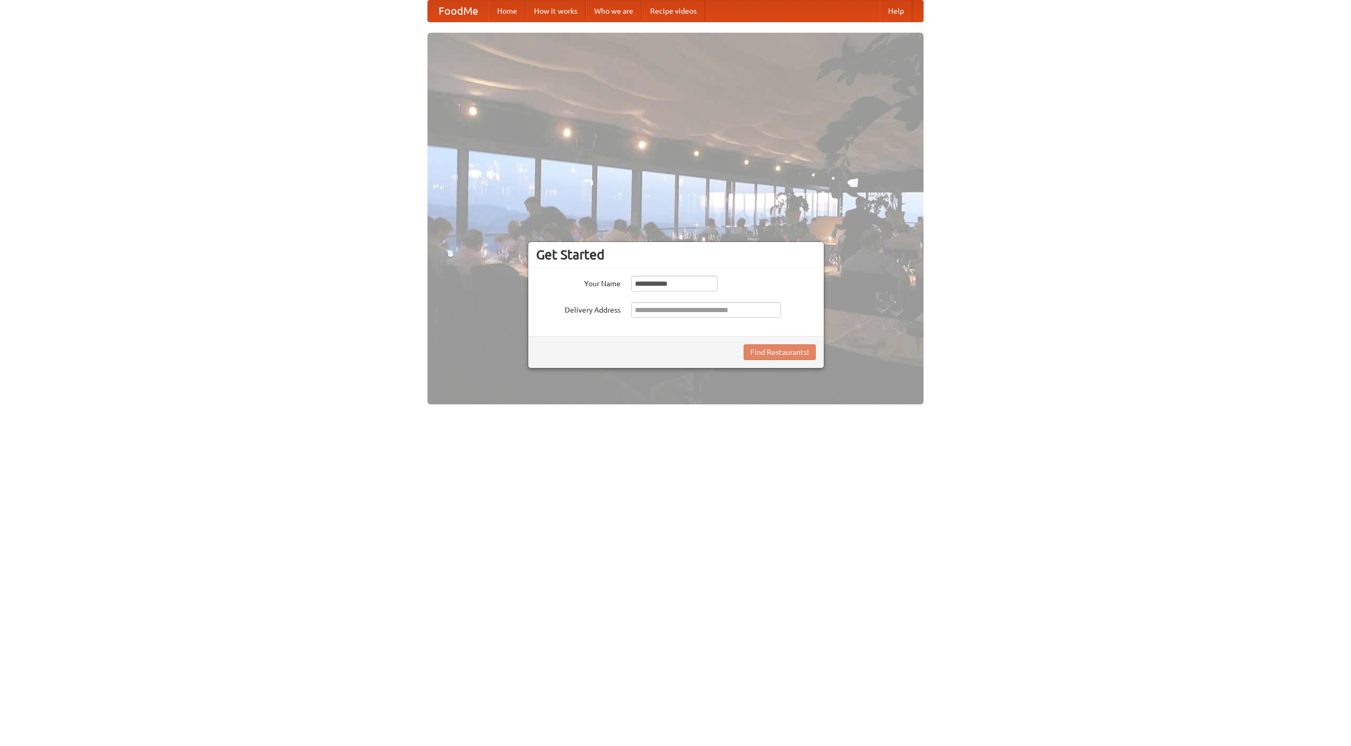 This screenshot has height=746, width=1351. What do you see at coordinates (676, 255) in the screenshot?
I see `h3: Get Started` at bounding box center [676, 255].